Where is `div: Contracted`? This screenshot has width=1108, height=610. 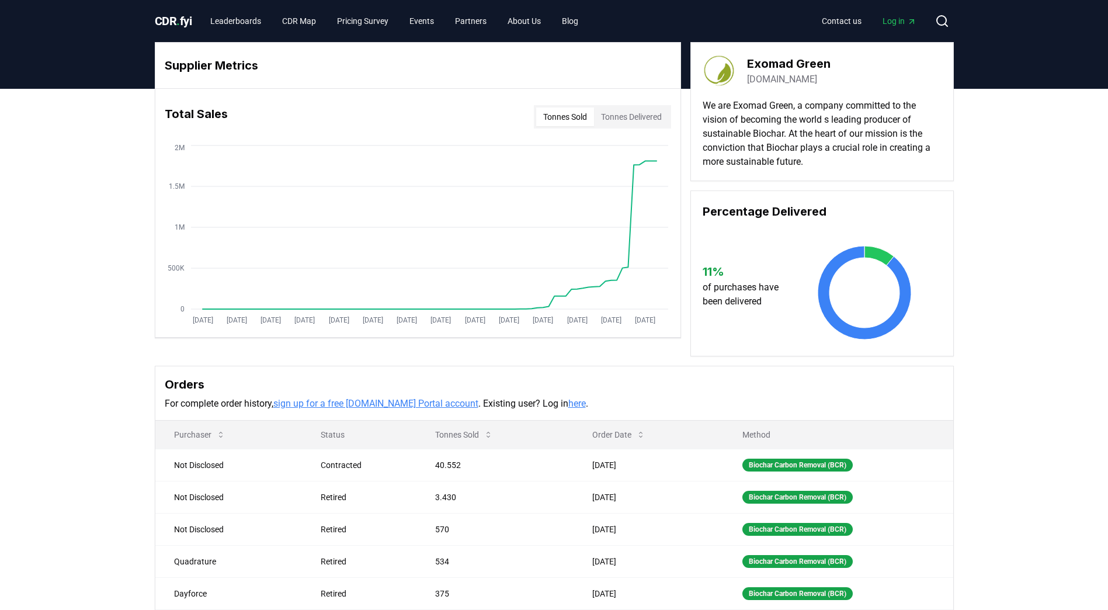 div: Contracted is located at coordinates (363, 465).